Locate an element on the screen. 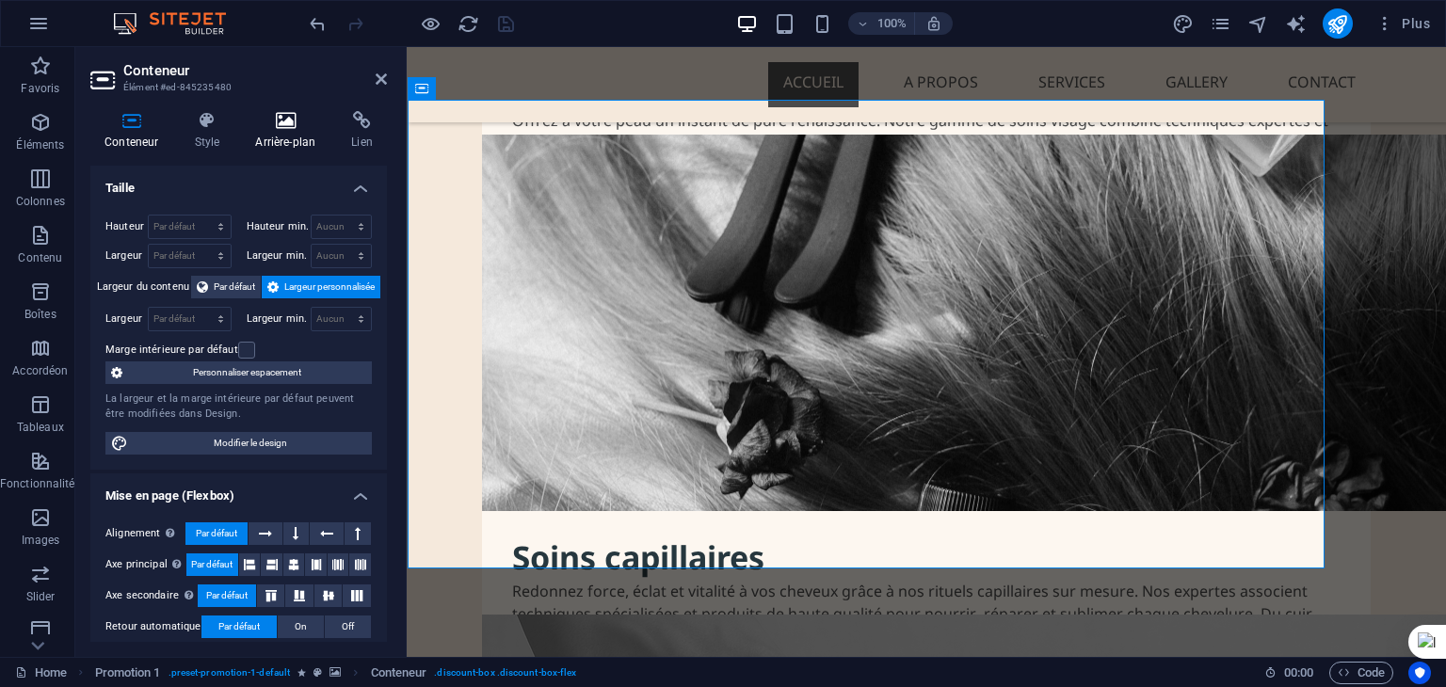 The image size is (1446, 687). button: undo is located at coordinates (317, 24).